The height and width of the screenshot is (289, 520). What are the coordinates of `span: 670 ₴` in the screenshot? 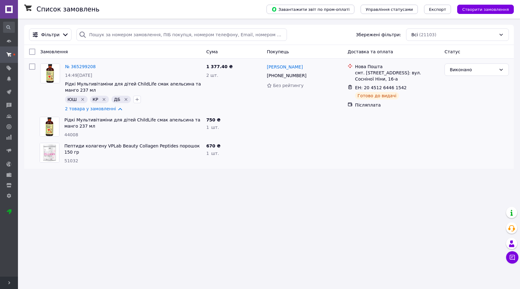 It's located at (213, 146).